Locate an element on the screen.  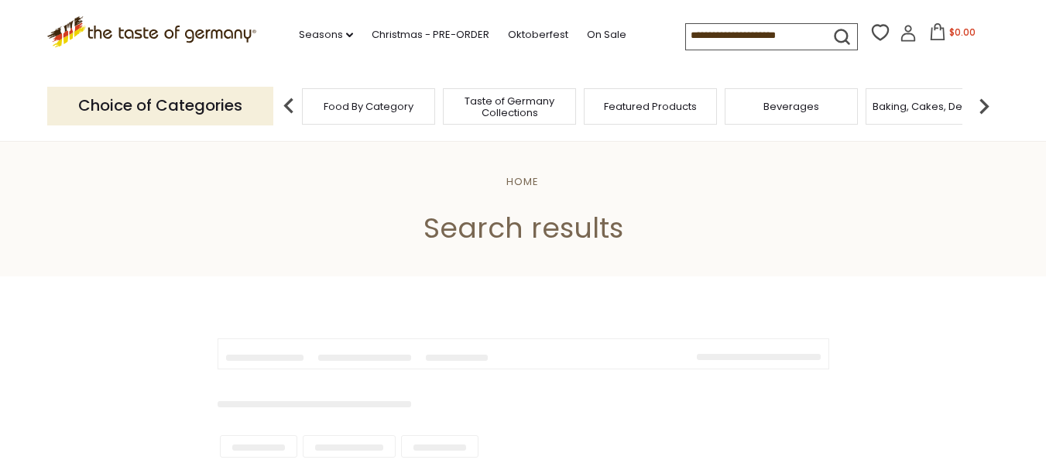
button: $0.00 is located at coordinates (952, 35).